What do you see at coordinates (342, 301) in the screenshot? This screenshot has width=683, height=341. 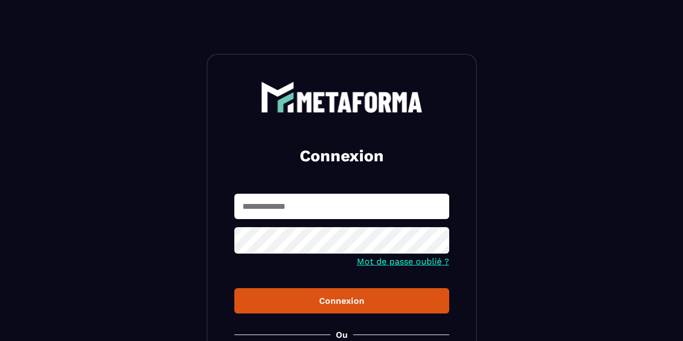 I see `button: Connexion` at bounding box center [342, 301].